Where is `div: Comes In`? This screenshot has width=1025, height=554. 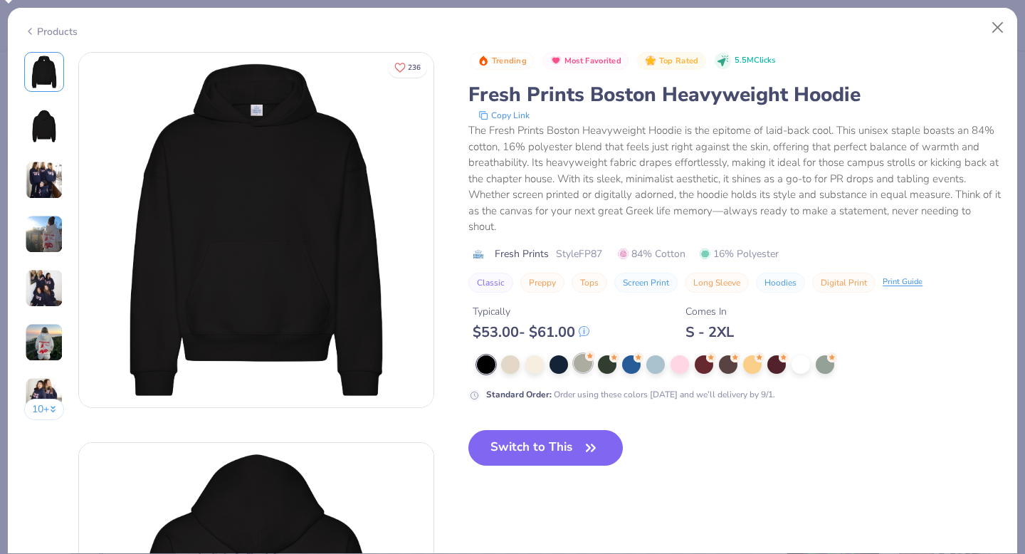
div: Comes In is located at coordinates (710, 311).